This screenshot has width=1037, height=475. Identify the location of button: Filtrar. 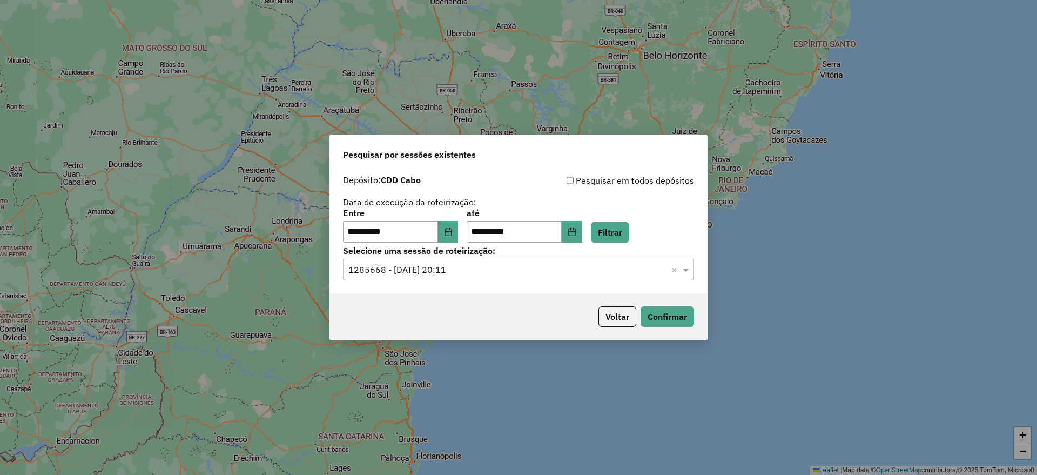
(610, 232).